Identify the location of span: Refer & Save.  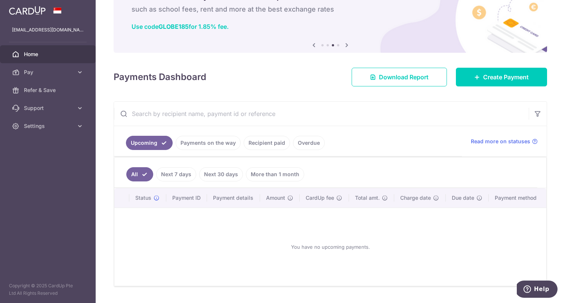
(49, 90).